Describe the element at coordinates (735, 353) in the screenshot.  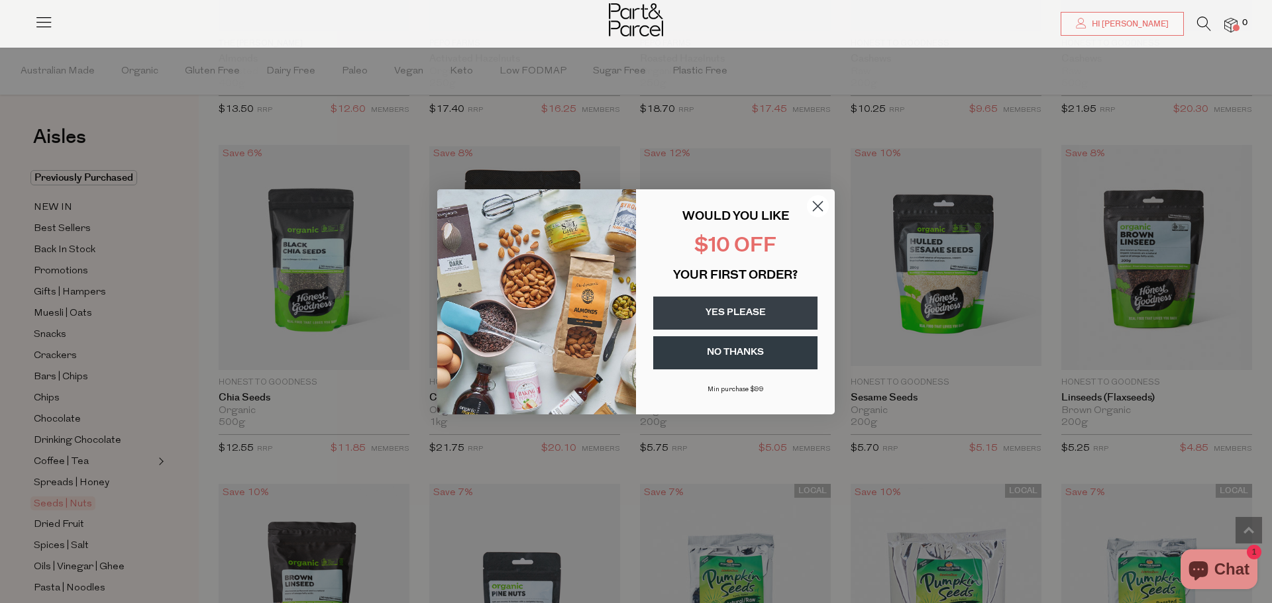
I see `button: NO THANKS` at that location.